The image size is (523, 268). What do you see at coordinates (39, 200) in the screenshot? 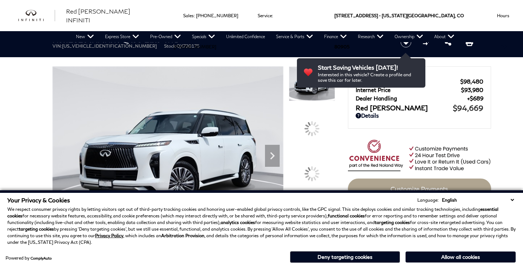
I see `span: Your Privacy & Cookies` at bounding box center [39, 200].